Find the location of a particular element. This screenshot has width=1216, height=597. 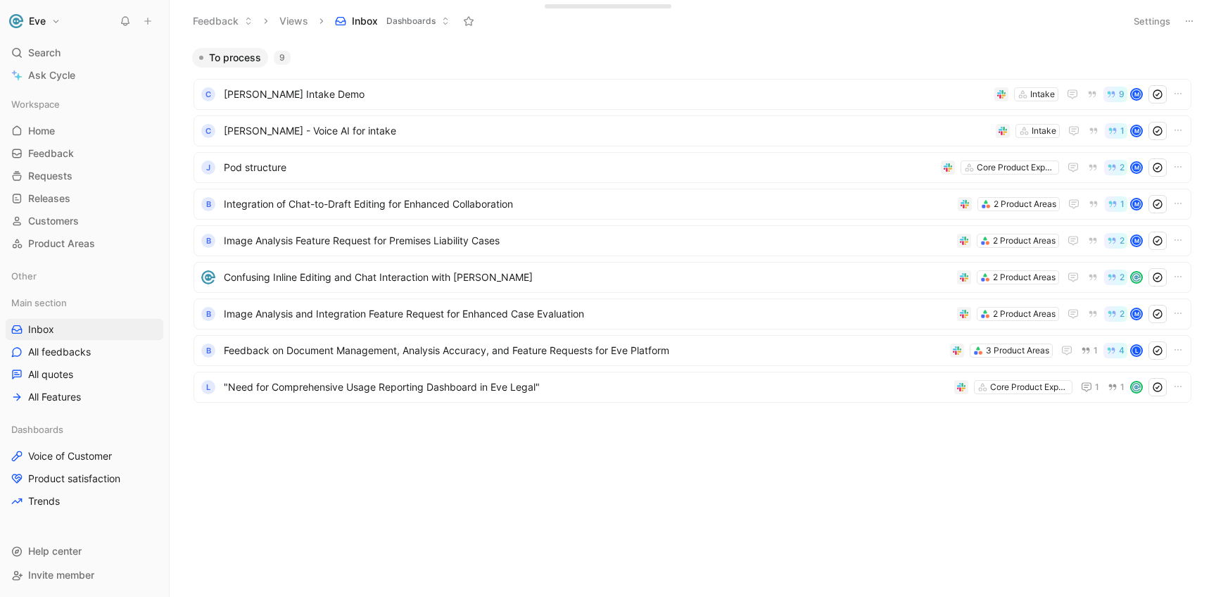

span: Pod structure is located at coordinates (579, 167).